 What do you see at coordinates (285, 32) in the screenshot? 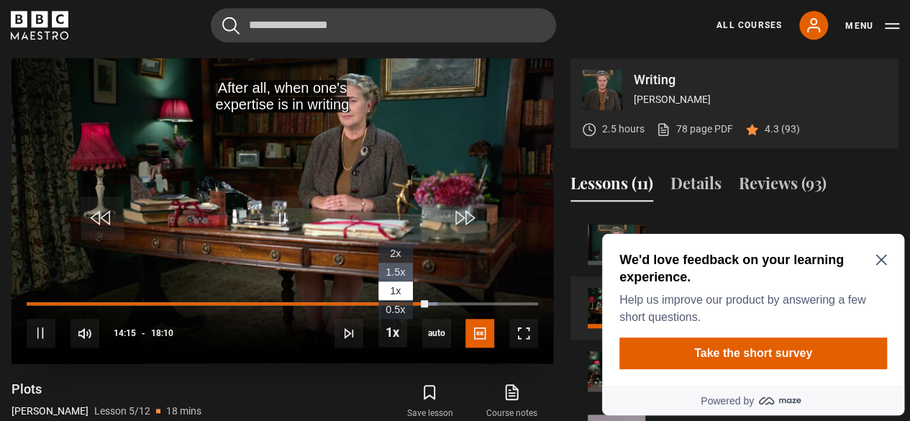
I see `button: Close Maze Prompt` at bounding box center [285, 32].